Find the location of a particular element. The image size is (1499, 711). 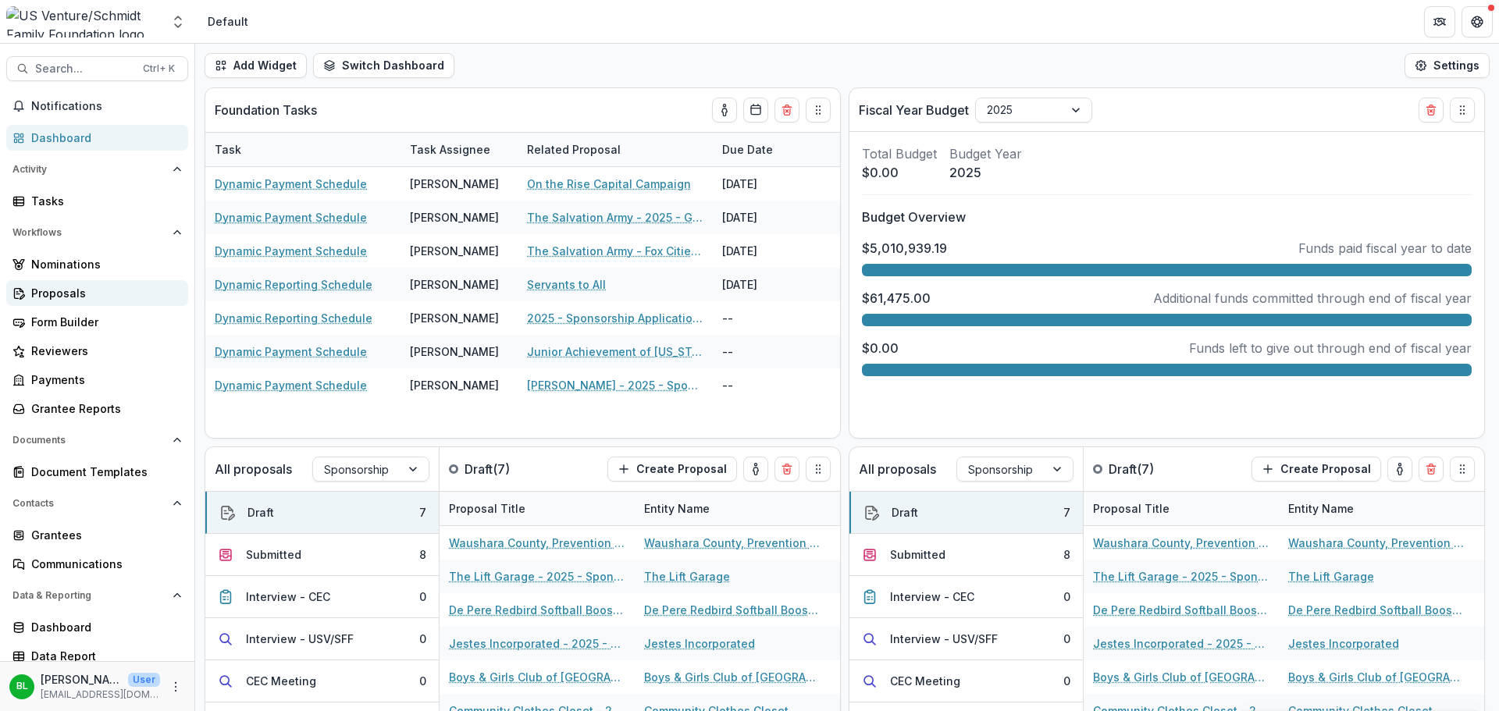

div: Grantee Reports is located at coordinates (103, 408).